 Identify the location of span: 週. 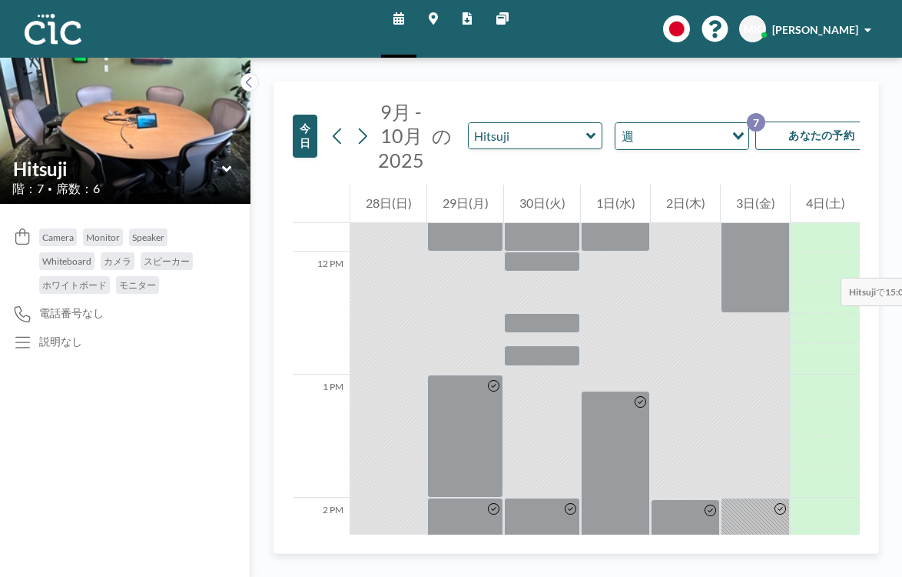
(628, 136).